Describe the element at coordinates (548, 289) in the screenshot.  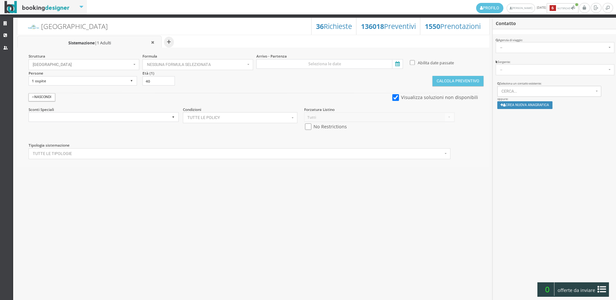
I see `span: 0` at that location.